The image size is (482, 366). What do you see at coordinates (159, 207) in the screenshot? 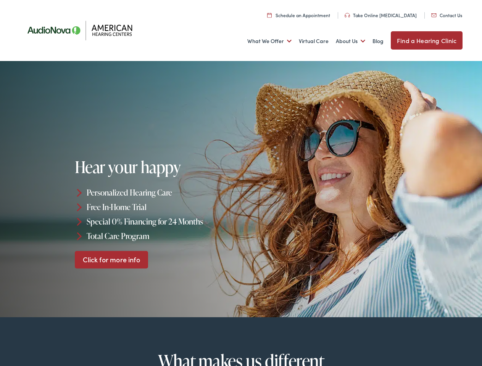
I see `li: Free In-Home Trial` at bounding box center [159, 207].